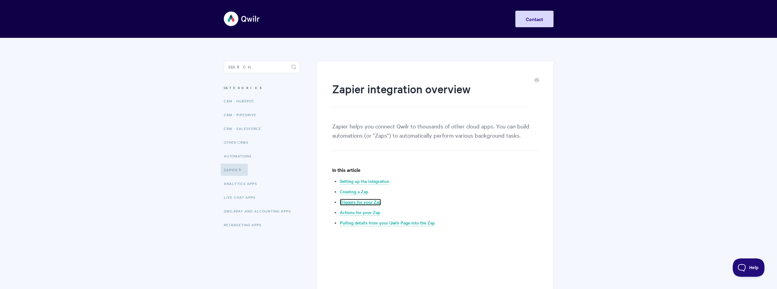  I want to click on a: Retargeting Apps, so click(245, 224).